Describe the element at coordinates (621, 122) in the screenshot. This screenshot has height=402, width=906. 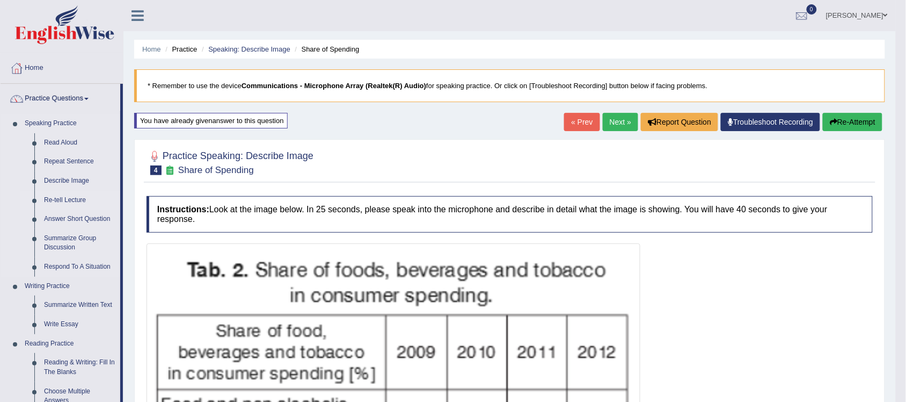
I see `a: Next »` at that location.